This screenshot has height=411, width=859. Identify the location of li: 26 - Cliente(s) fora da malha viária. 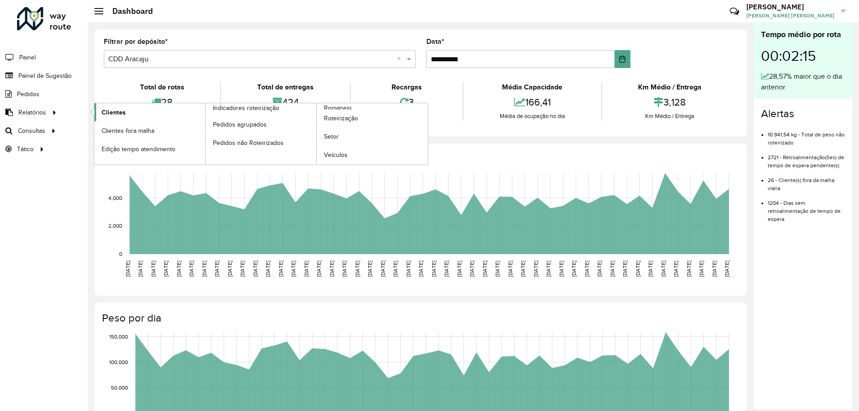
(806, 181).